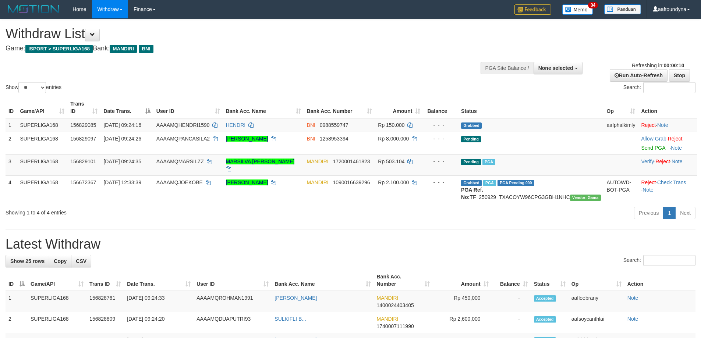 The image size is (701, 338). I want to click on a: Allow Grab, so click(653, 139).